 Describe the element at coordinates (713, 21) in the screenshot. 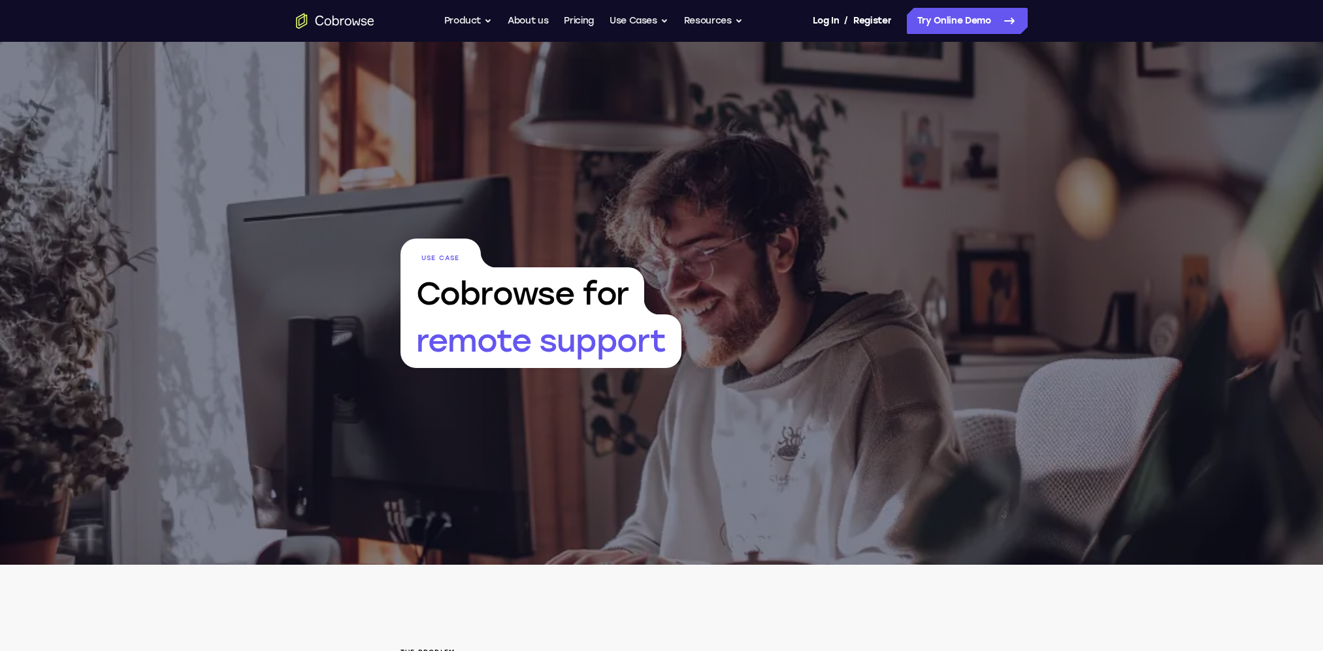

I see `button: Resources` at that location.